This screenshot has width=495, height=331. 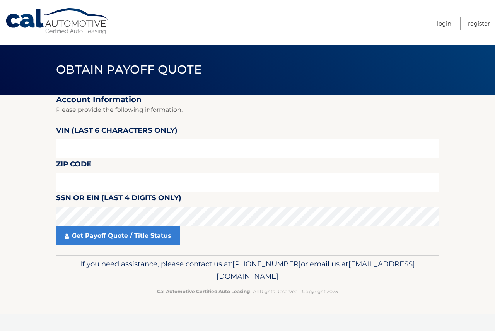 I want to click on p: If you need assistance, please contact us at: or email us at, so click(x=247, y=270).